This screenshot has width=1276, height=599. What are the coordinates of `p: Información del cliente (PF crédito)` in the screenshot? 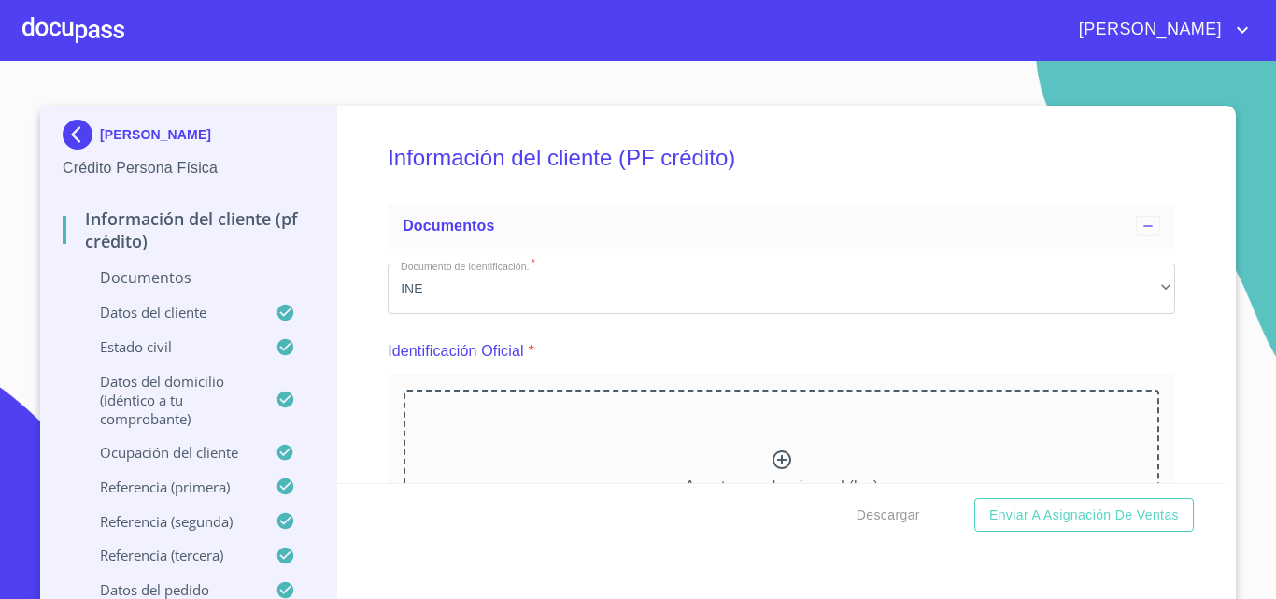 It's located at (188, 230).